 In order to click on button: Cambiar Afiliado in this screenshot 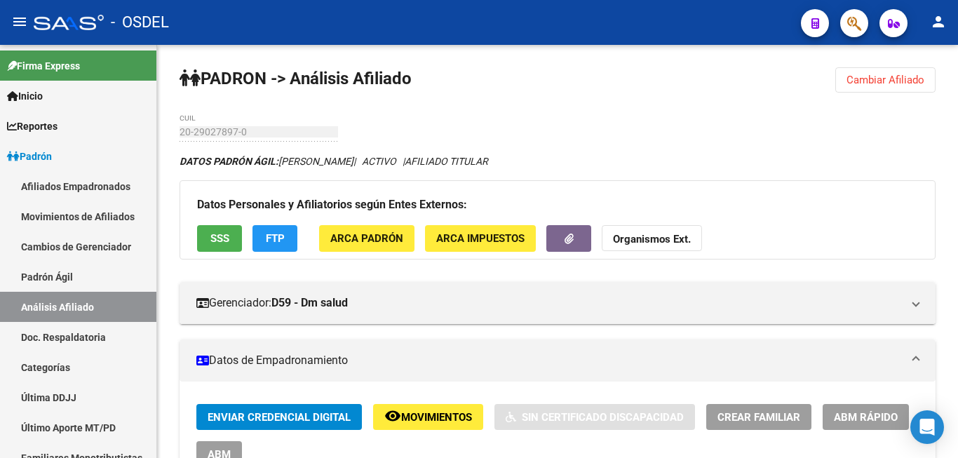, I will do `click(885, 80)`.